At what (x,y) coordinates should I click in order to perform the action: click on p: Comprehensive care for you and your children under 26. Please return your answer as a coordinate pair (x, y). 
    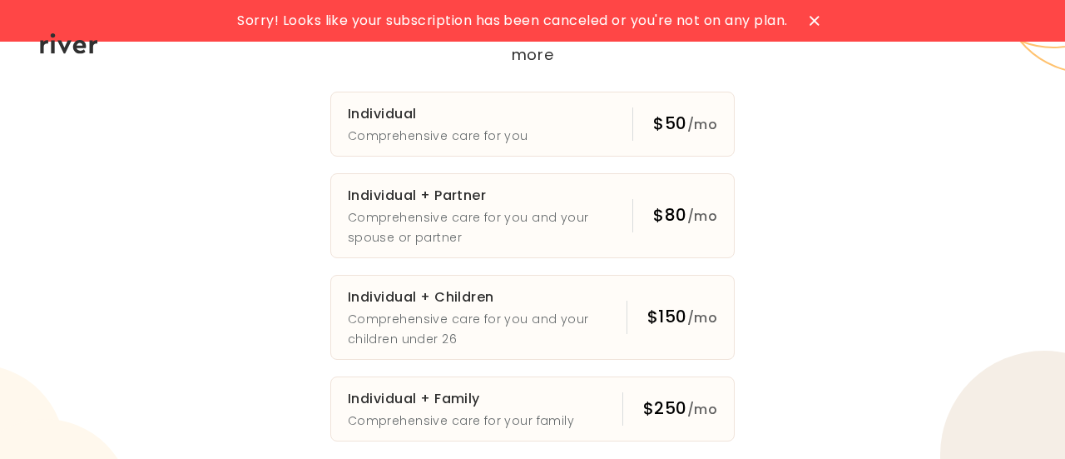
    Looking at the image, I should click on (487, 329).